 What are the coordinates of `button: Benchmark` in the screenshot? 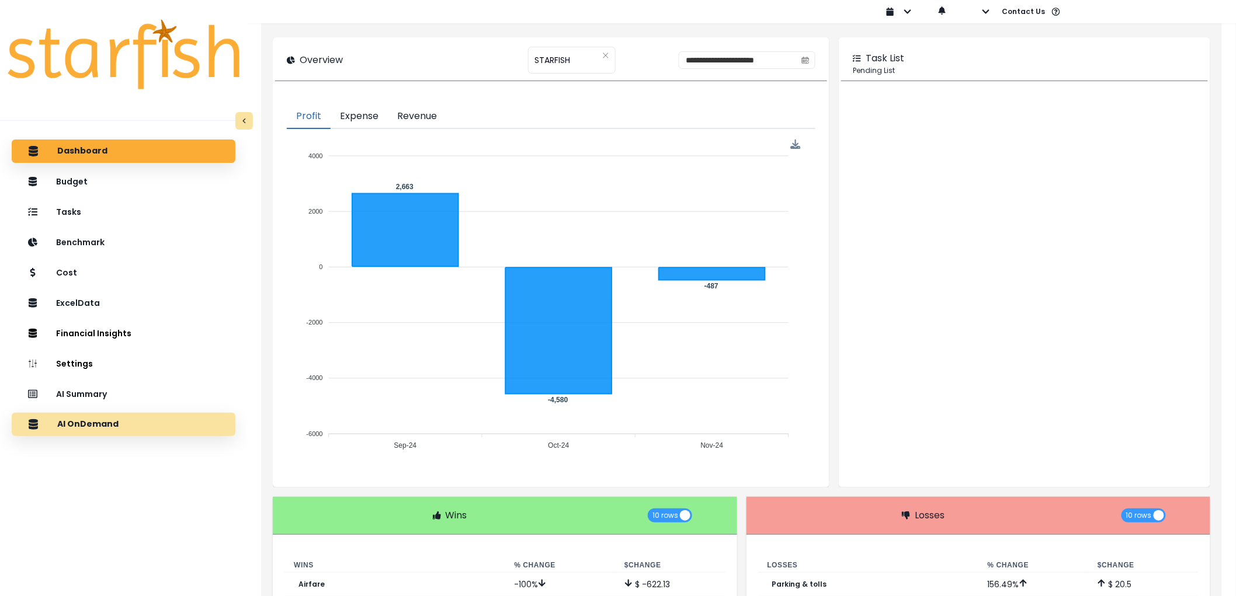 It's located at (123, 242).